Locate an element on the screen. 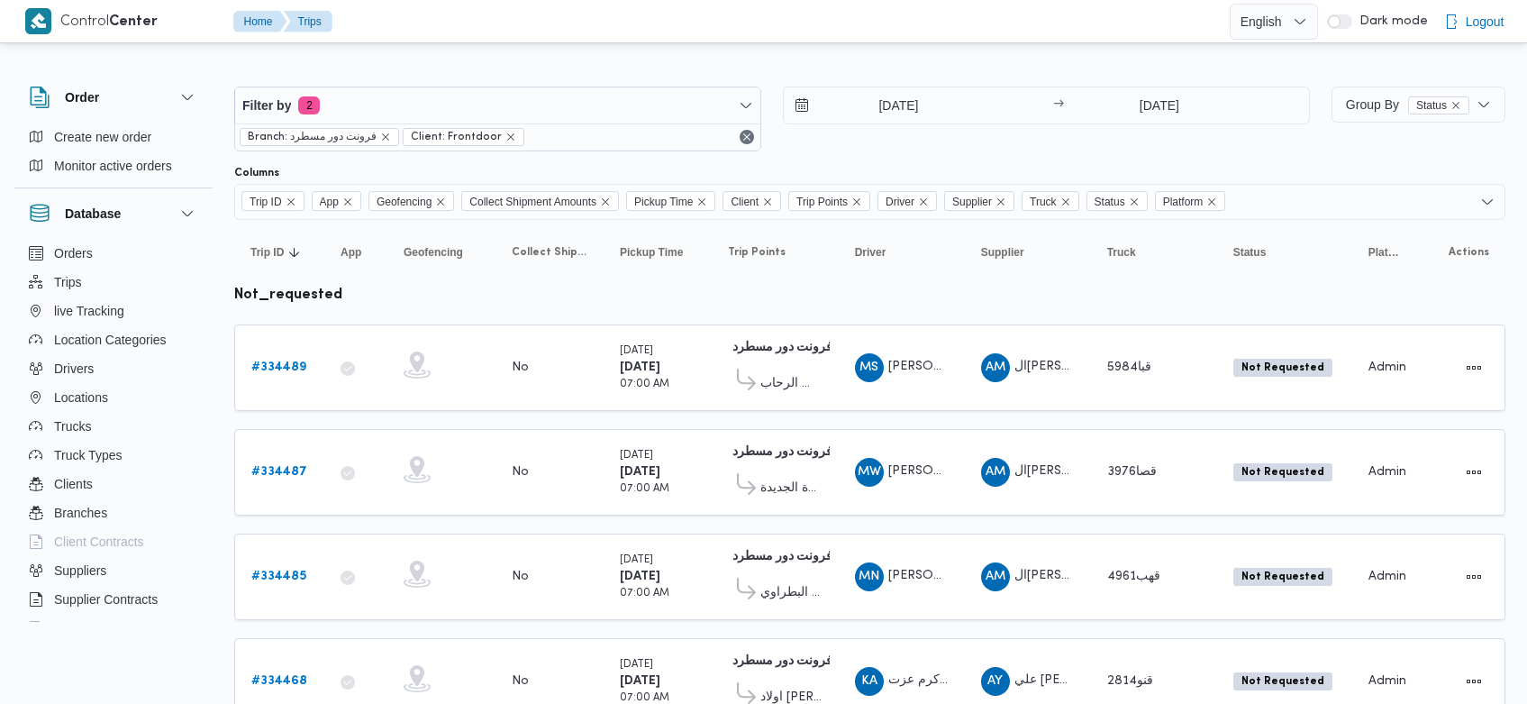 Image resolution: width=1527 pixels, height=704 pixels. b: # 334489 is located at coordinates (278, 367).